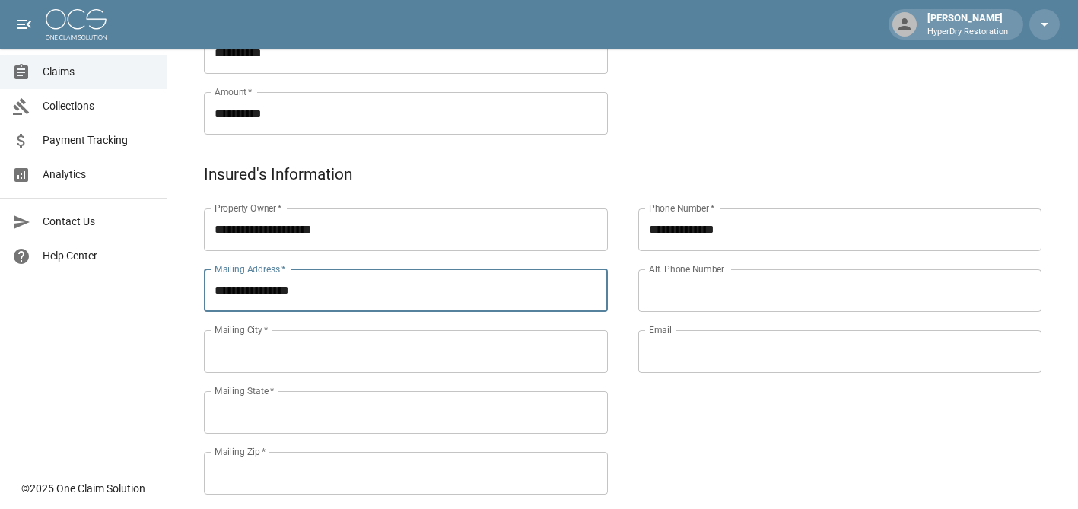 The image size is (1078, 509). What do you see at coordinates (98, 72) in the screenshot?
I see `span: Claims` at bounding box center [98, 72].